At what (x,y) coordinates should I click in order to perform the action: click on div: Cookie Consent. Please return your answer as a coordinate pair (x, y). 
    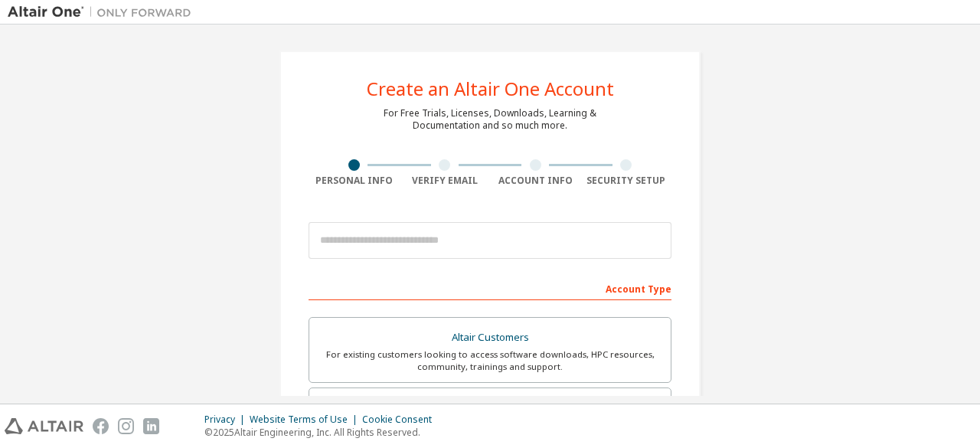
    Looking at the image, I should click on (401, 420).